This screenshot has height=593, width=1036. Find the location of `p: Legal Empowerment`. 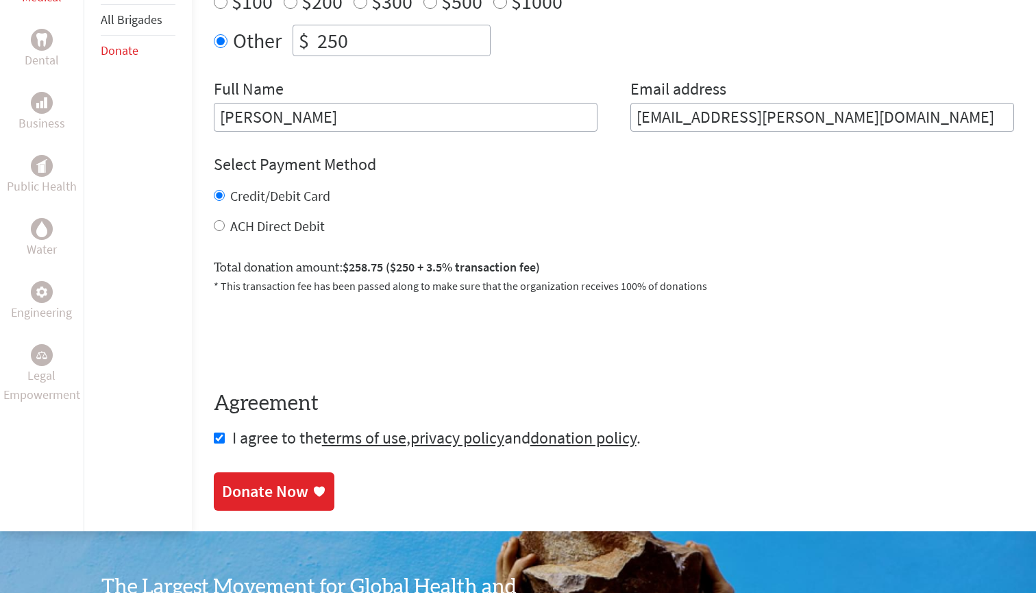

p: Legal Empowerment is located at coordinates (42, 385).